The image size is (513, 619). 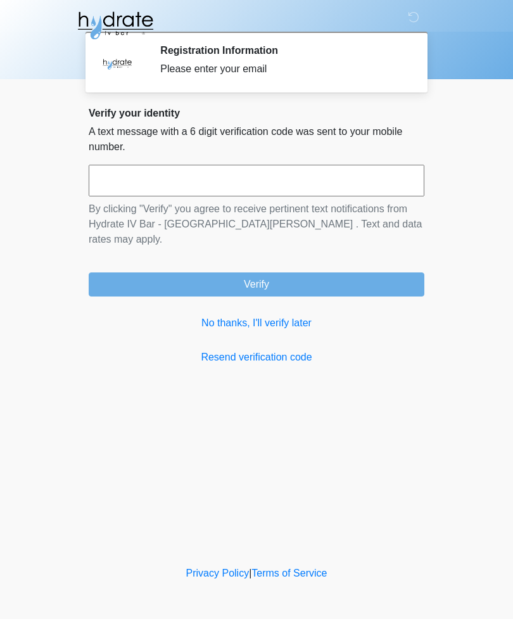 I want to click on a: Terms of Service, so click(x=289, y=573).